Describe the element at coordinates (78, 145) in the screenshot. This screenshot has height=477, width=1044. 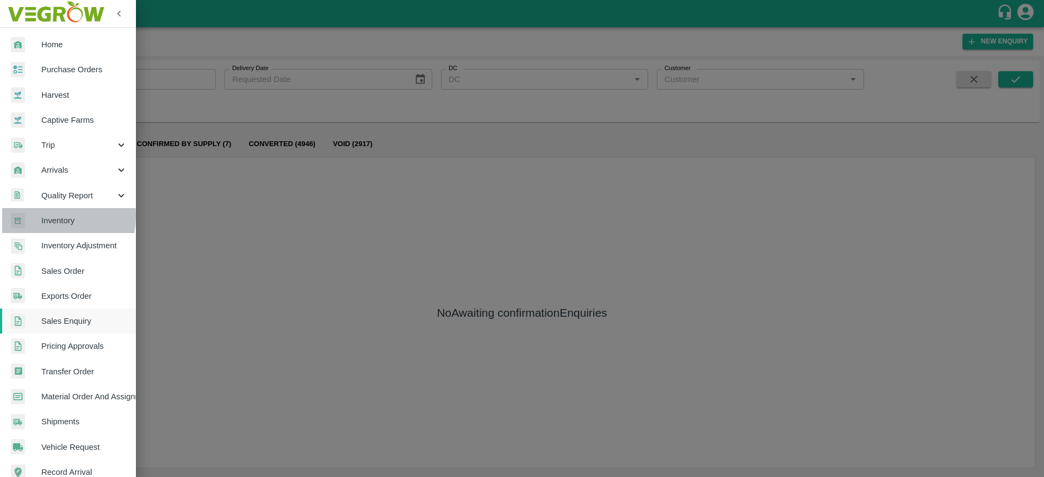
I see `span: Trip` at that location.